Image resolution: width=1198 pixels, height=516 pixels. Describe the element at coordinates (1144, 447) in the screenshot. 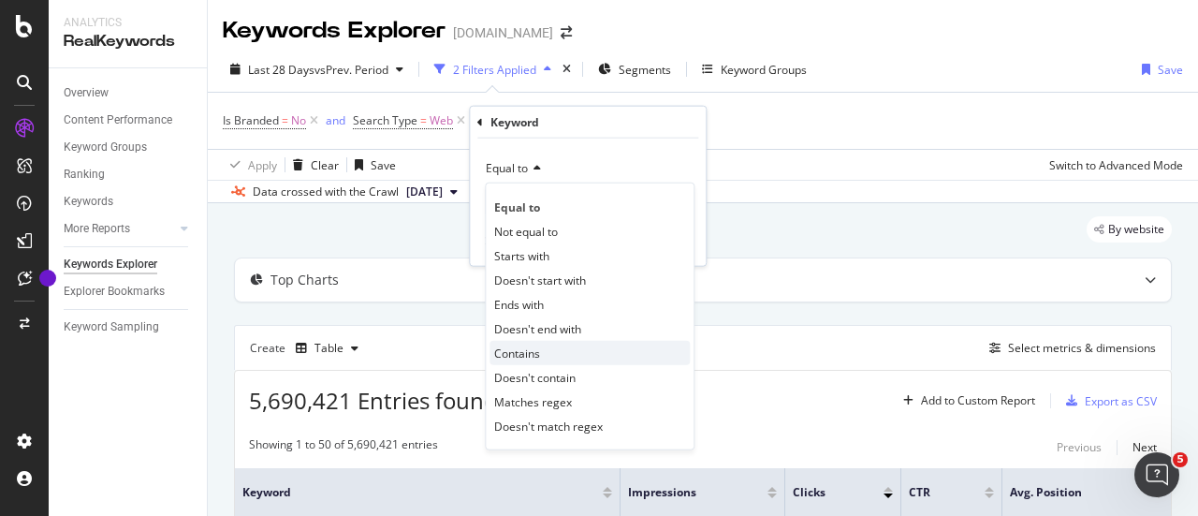

I see `button: Next` at that location.